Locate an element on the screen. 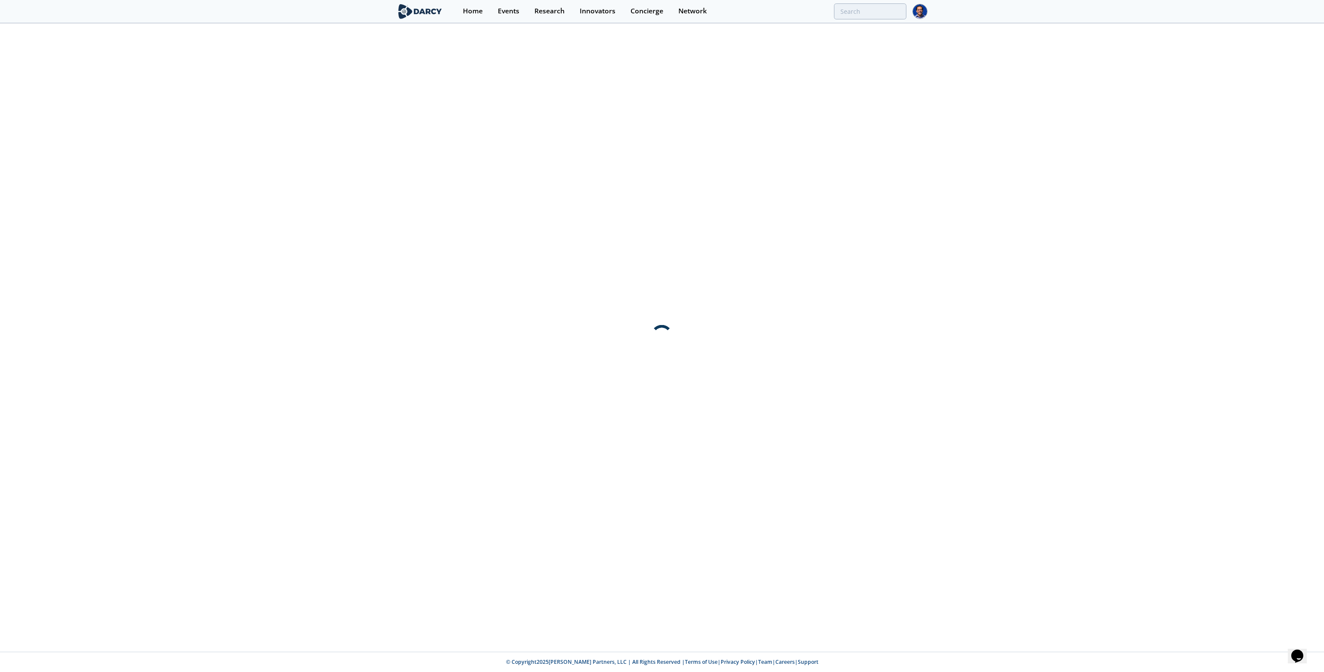  div: Events is located at coordinates (509, 11).